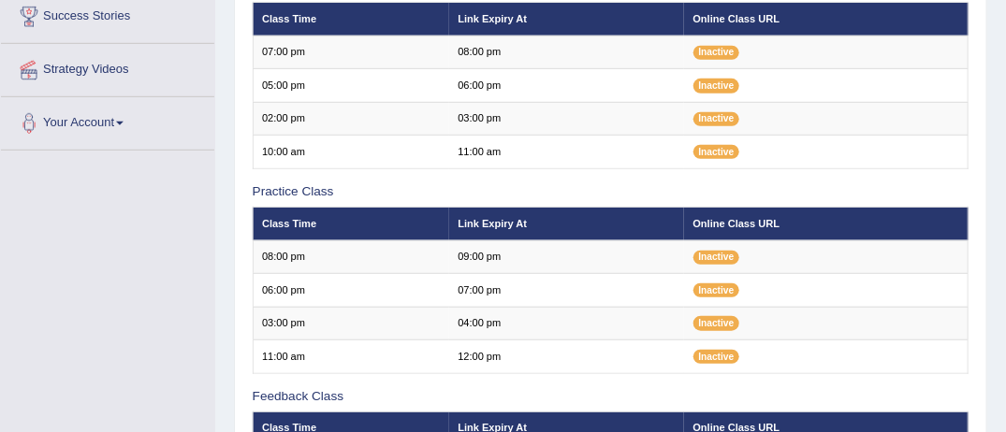  Describe the element at coordinates (611, 192) in the screenshot. I see `h3: Practice Class` at that location.